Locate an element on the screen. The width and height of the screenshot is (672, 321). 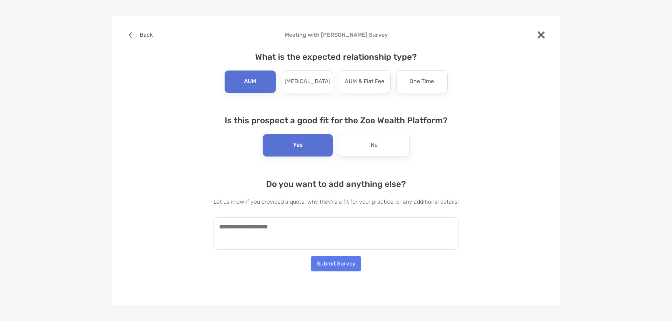
img: button icon is located at coordinates (132, 35).